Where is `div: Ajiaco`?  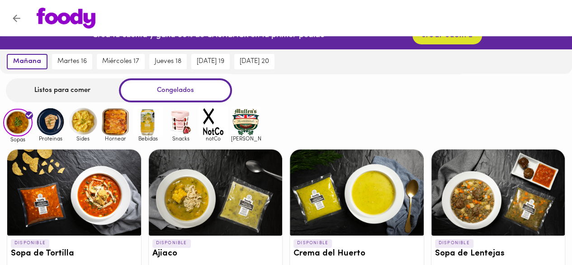
div: Ajiaco is located at coordinates (216, 192).